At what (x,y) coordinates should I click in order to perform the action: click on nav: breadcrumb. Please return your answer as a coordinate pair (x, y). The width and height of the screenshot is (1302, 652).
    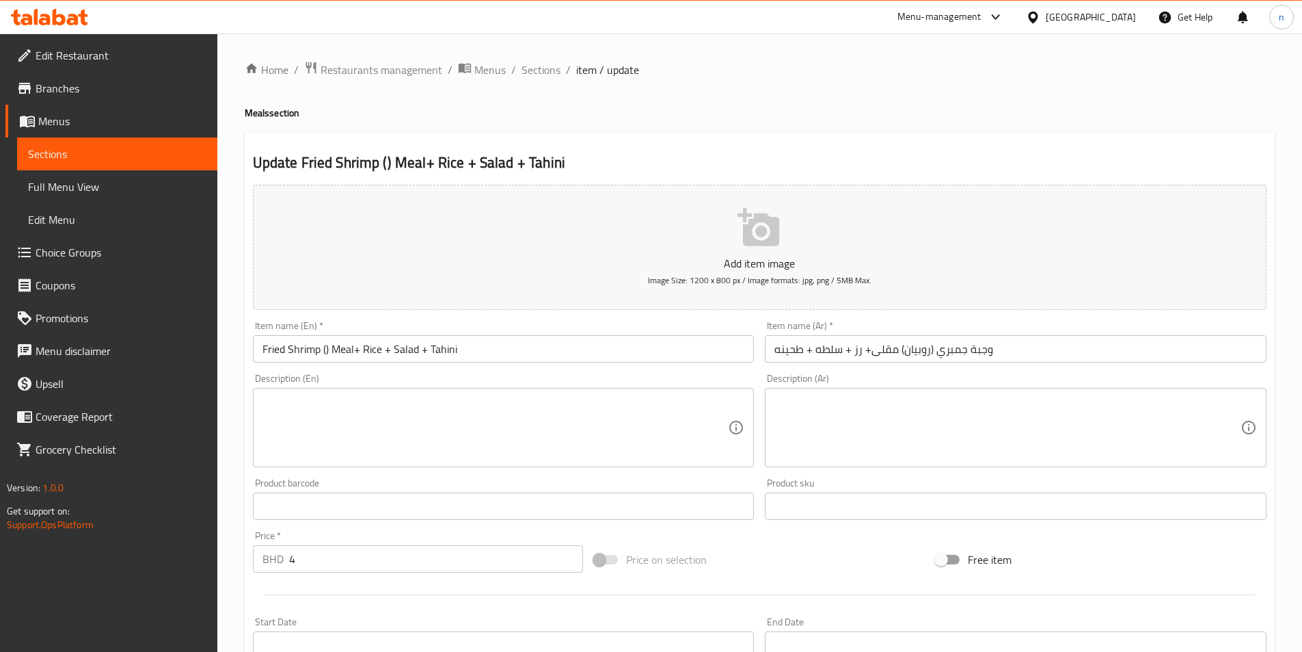
    Looking at the image, I should click on (760, 70).